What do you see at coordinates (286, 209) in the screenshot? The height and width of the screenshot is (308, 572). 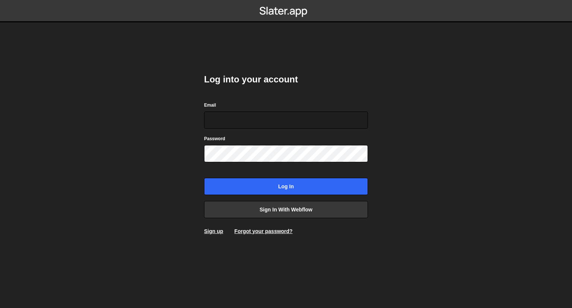 I see `a: Sign in with Webflow` at bounding box center [286, 209].